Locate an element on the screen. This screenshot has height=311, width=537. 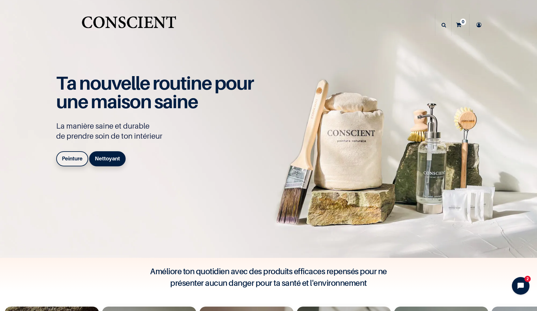
a: Peinture is located at coordinates (72, 159).